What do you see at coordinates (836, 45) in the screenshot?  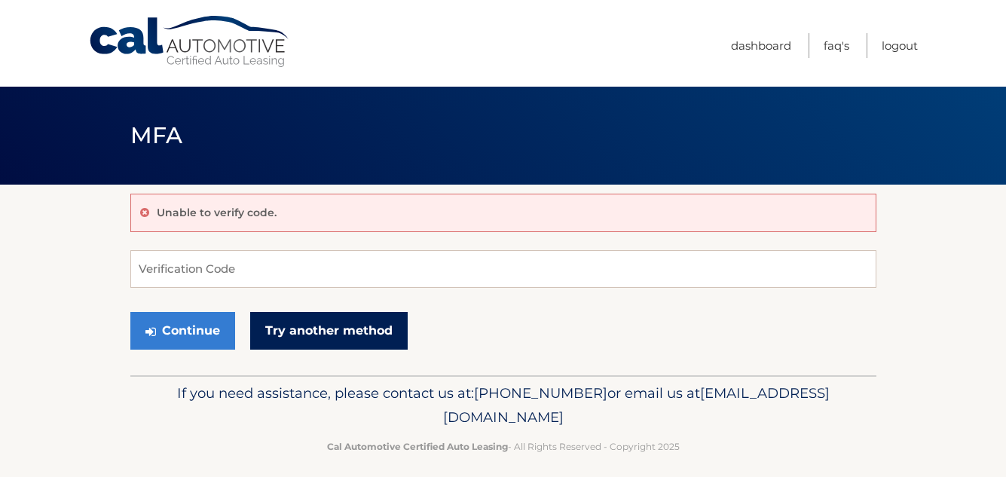 I see `a: FAQ's` at bounding box center [836, 45].